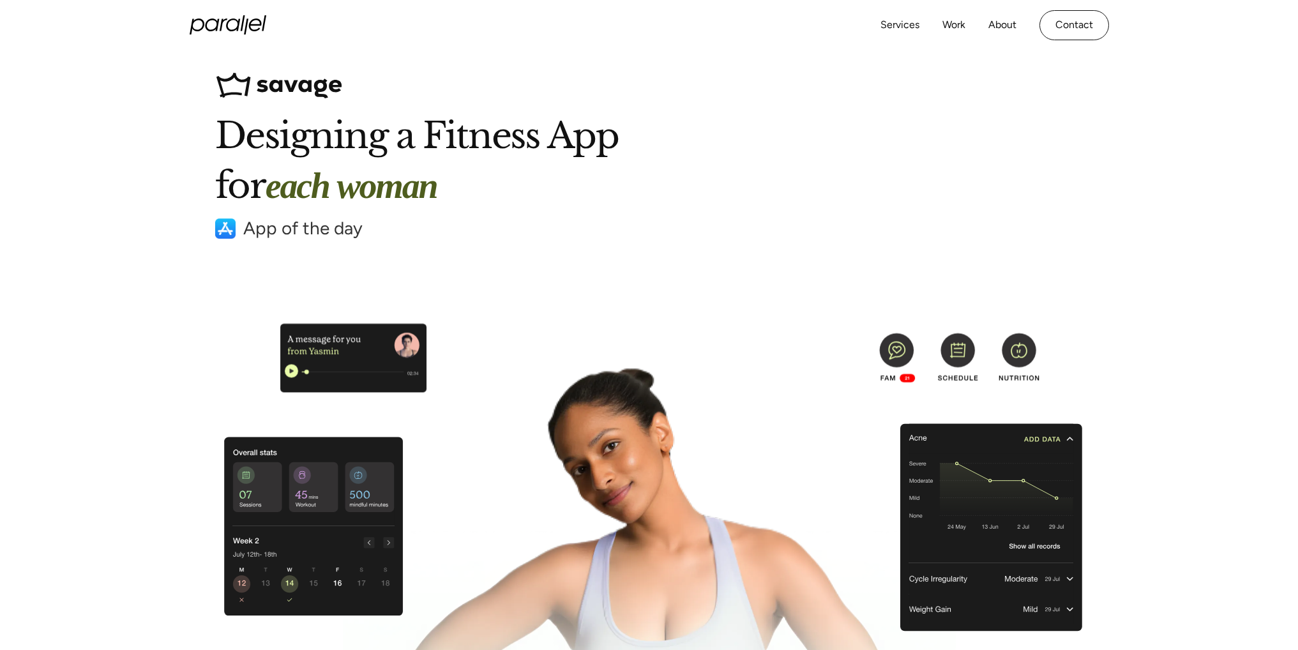 This screenshot has height=650, width=1298. Describe the element at coordinates (1074, 25) in the screenshot. I see `a: Contact` at that location.